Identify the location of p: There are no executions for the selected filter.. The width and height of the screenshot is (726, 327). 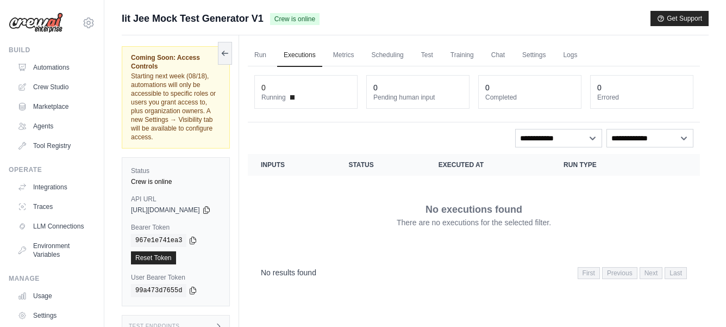
(474, 222).